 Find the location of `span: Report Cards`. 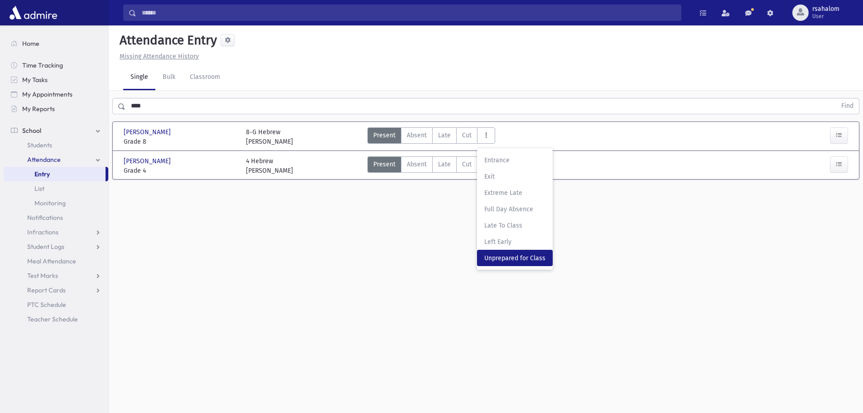

span: Report Cards is located at coordinates (46, 290).